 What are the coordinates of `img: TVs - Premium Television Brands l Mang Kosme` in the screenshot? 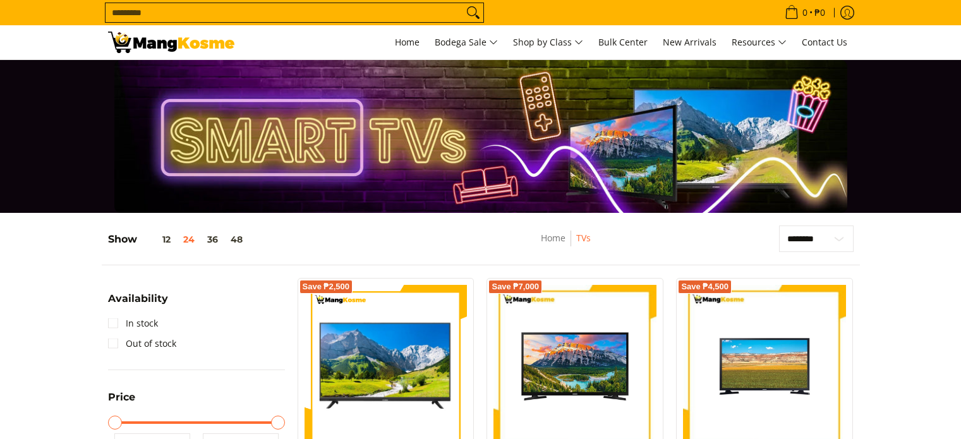 It's located at (171, 42).